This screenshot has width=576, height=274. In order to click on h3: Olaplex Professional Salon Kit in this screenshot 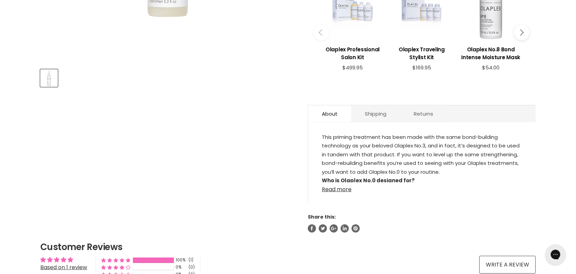, I will do `click(353, 53)`.